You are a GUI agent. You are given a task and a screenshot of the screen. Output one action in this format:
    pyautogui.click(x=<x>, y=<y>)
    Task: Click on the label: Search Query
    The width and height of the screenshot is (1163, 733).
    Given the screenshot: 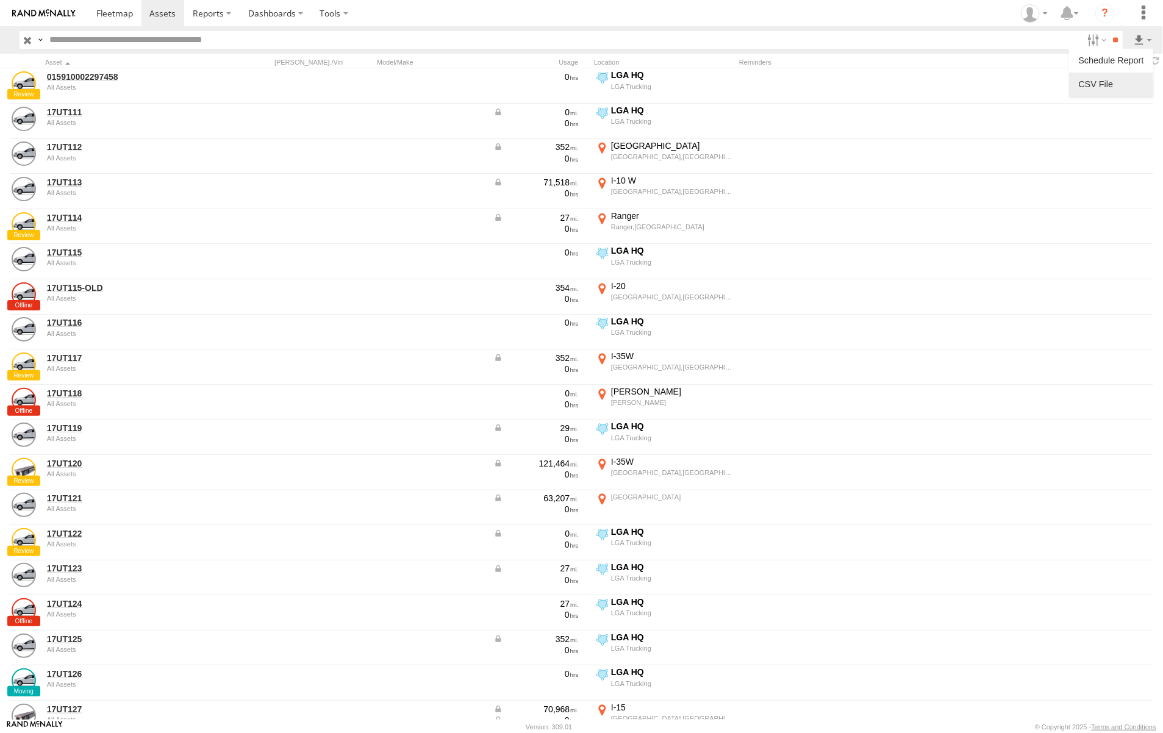 What is the action you would take?
    pyautogui.click(x=40, y=40)
    